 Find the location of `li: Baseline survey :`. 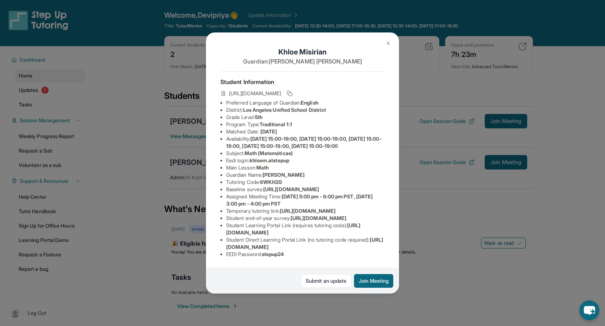

li: Baseline survey : is located at coordinates (306, 189).